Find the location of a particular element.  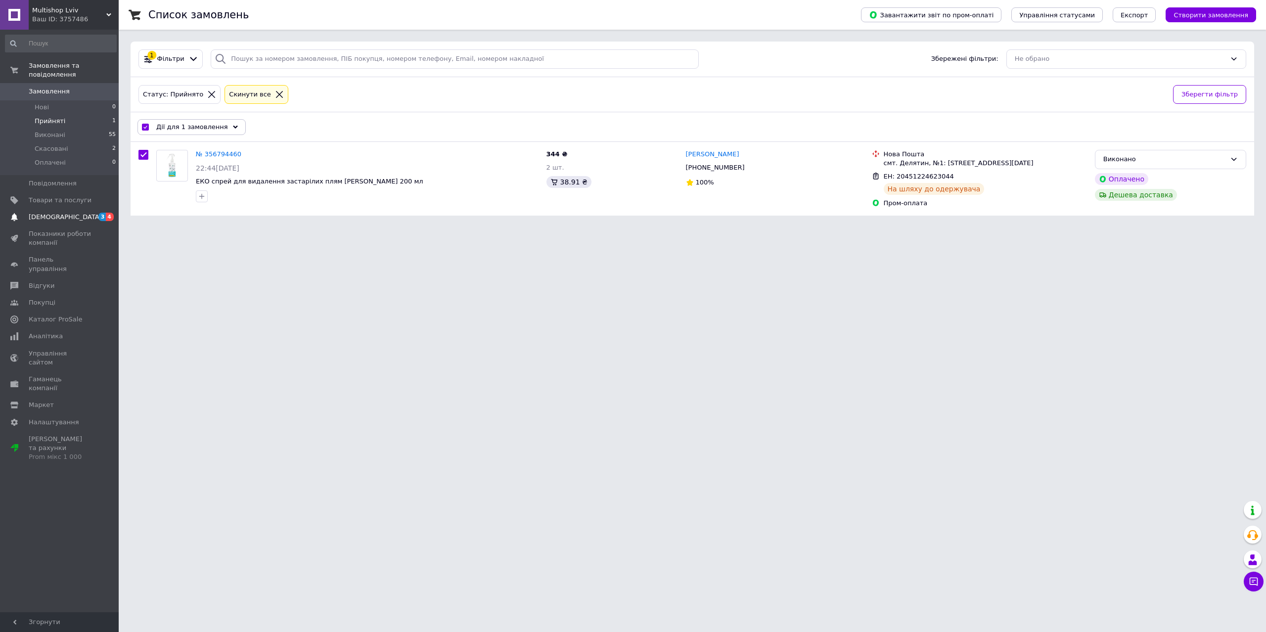

span: 2 шт. is located at coordinates (555, 167).